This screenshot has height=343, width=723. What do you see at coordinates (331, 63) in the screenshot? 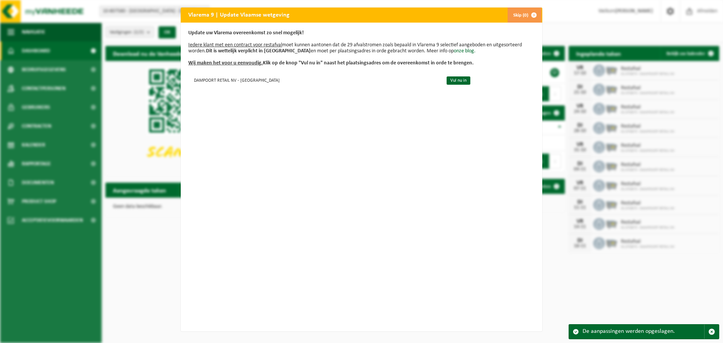
I see `b: Klik op de knop "Vul nu in" naast het plaatsingsadres om de overeenkomst in orde te brengen.` at bounding box center [331, 63].